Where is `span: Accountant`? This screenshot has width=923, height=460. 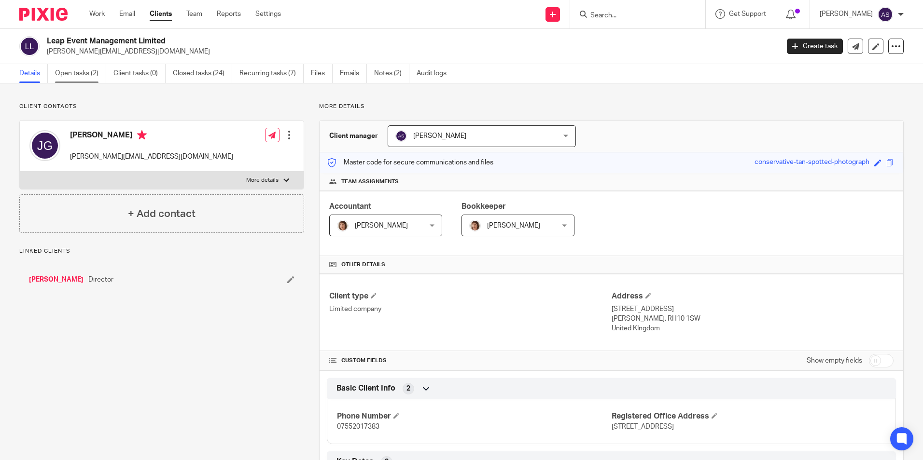 span: Accountant is located at coordinates (350, 207).